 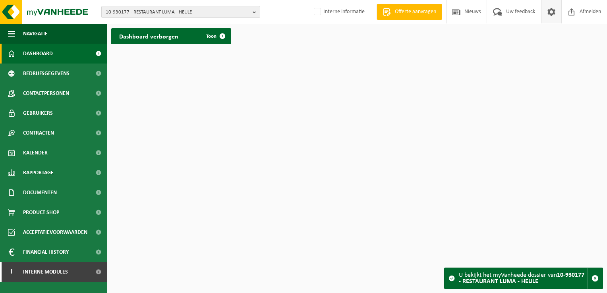 What do you see at coordinates (55, 232) in the screenshot?
I see `span: Acceptatievoorwaarden` at bounding box center [55, 232].